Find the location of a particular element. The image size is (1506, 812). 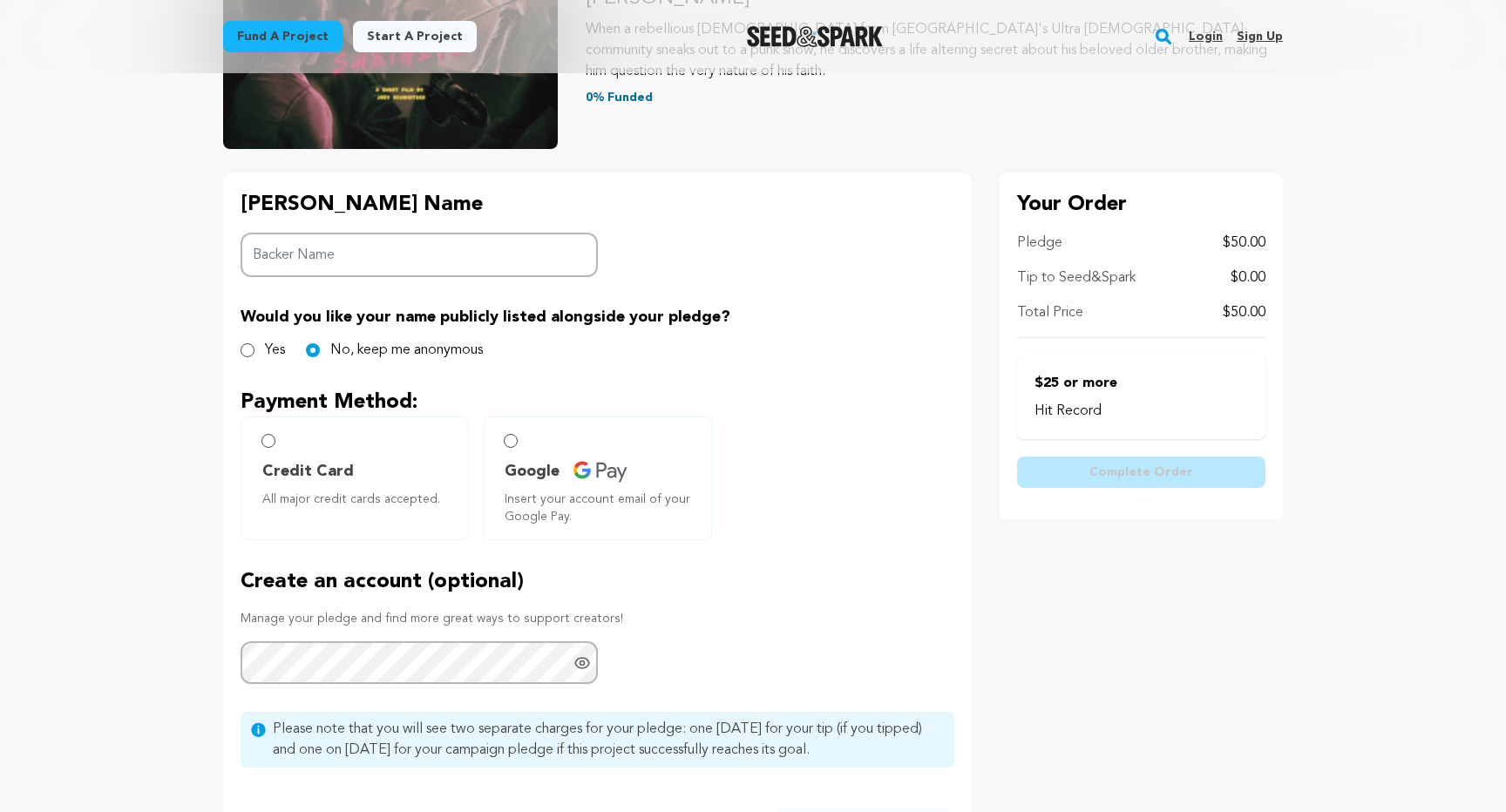

img: credit card icons is located at coordinates (601, 471).